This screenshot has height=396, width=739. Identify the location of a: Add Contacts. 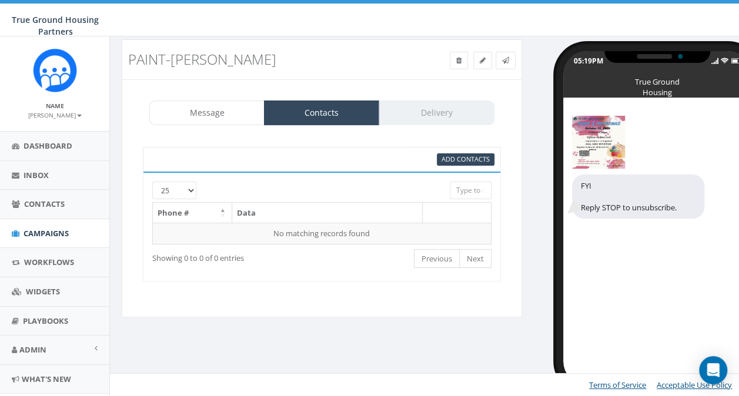
(466, 159).